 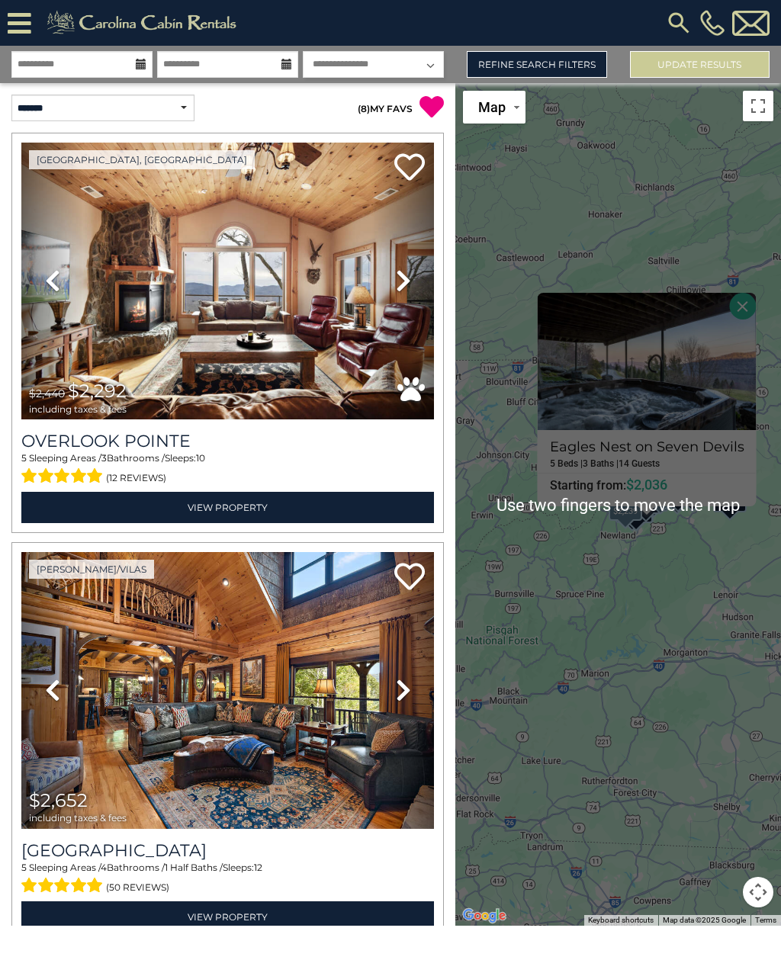 What do you see at coordinates (758, 106) in the screenshot?
I see `button: Toggle fullscreen view` at bounding box center [758, 106].